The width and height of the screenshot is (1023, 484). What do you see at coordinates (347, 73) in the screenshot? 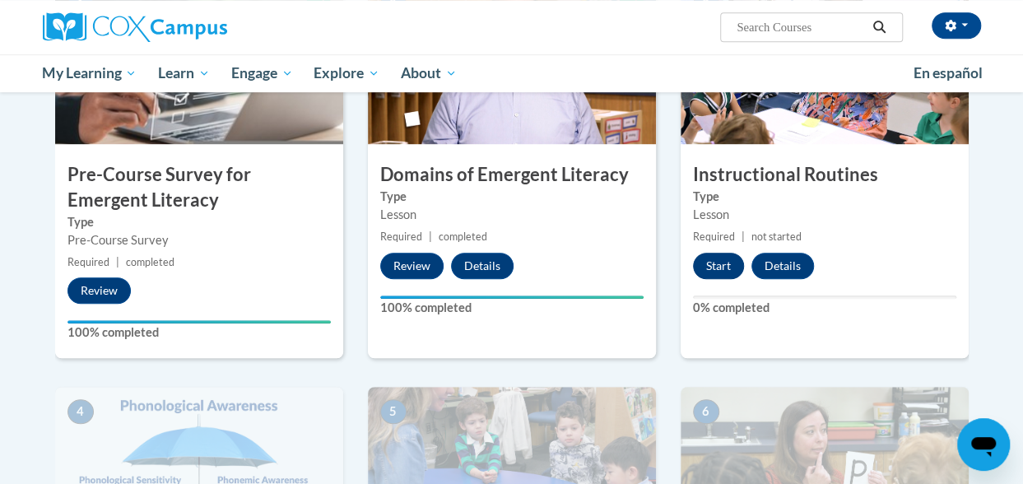
I see `a: Explore` at bounding box center [347, 73].